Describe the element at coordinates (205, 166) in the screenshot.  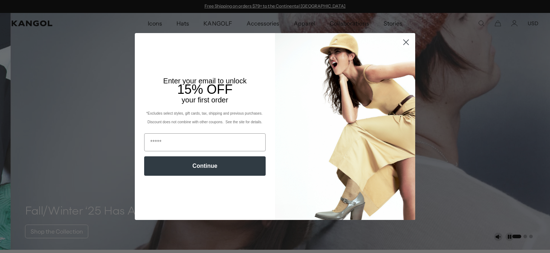
I see `button: Continue` at that location.